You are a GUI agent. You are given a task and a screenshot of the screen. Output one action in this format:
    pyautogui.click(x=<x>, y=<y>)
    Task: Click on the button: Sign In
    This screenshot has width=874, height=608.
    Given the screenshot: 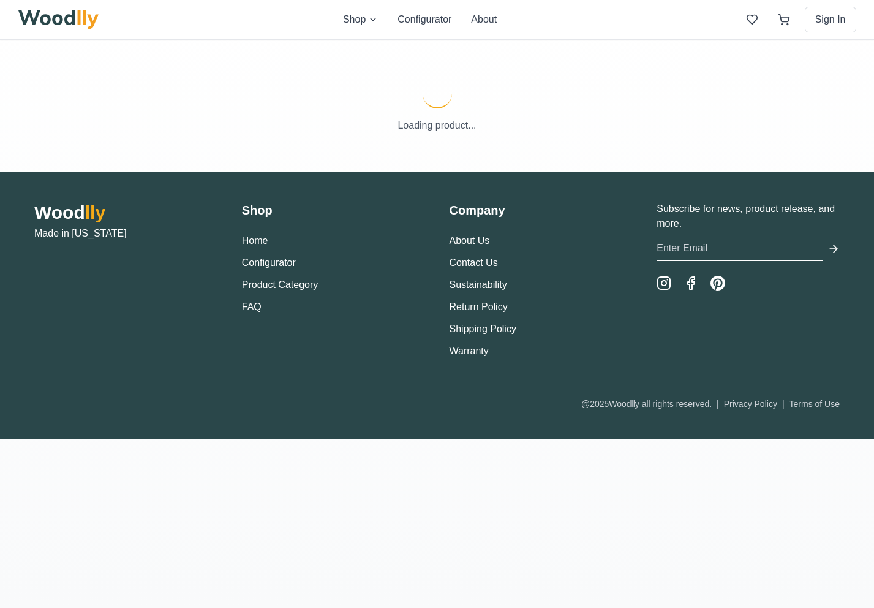 What is the action you would take?
    pyautogui.click(x=831, y=20)
    